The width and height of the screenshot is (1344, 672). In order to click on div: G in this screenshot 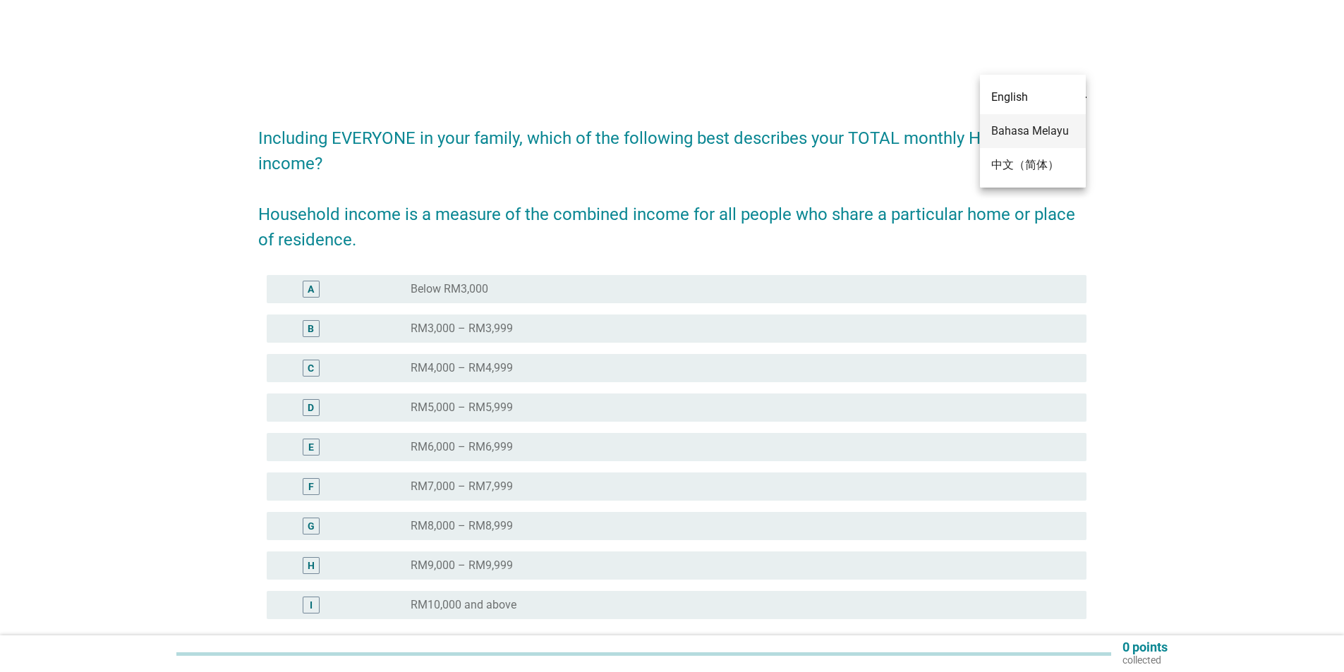, I will do `click(311, 526)`.